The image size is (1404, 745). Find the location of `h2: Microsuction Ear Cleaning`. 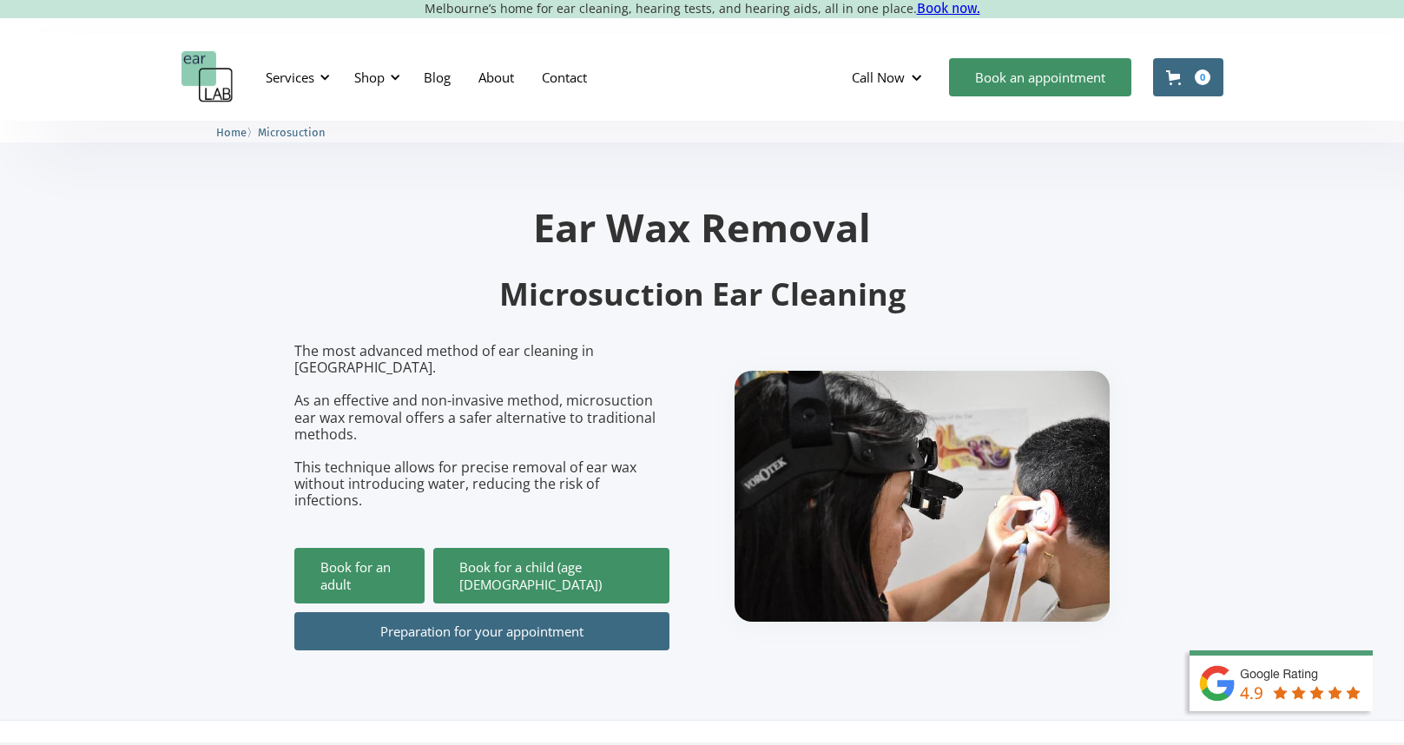

h2: Microsuction Ear Cleaning is located at coordinates (702, 294).